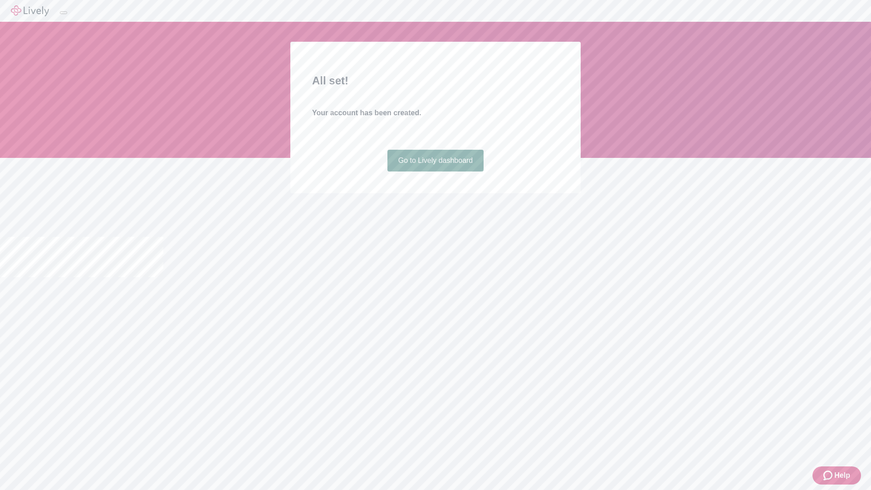 This screenshot has height=490, width=871. I want to click on h4: Your account has been created., so click(435, 113).